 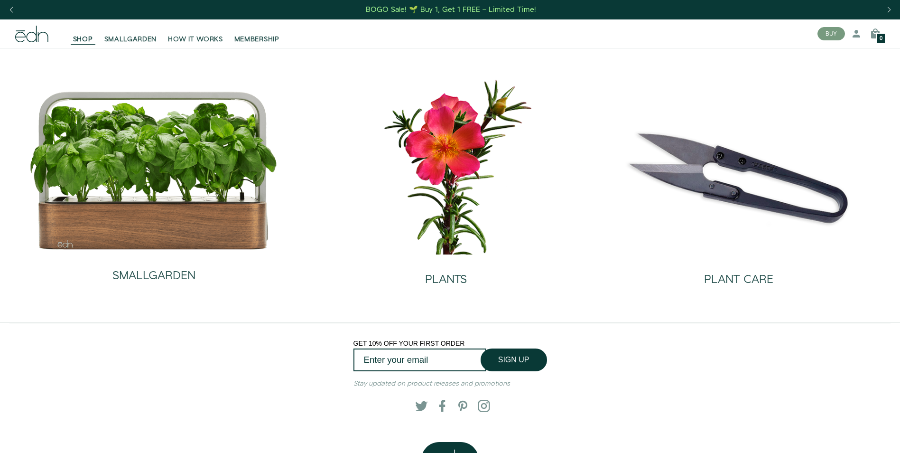 I want to click on div: BOGO Sale! 🌱 Buy 1, Get 1 FREE – Limited Time!, so click(x=451, y=9).